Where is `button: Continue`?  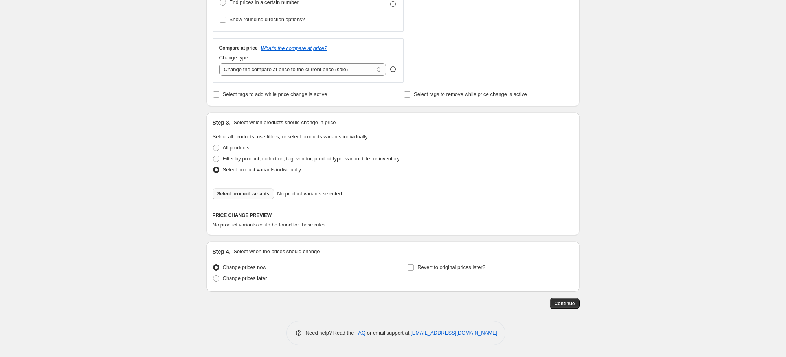
button: Continue is located at coordinates (565, 304).